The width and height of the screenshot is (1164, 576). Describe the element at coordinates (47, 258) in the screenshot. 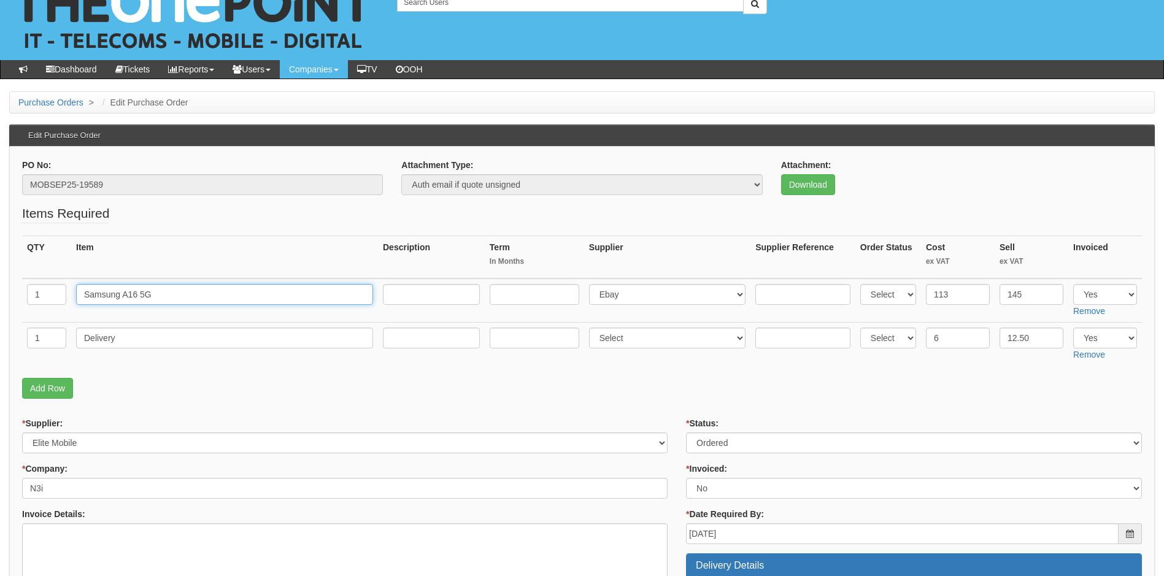

I see `th: QTY` at that location.